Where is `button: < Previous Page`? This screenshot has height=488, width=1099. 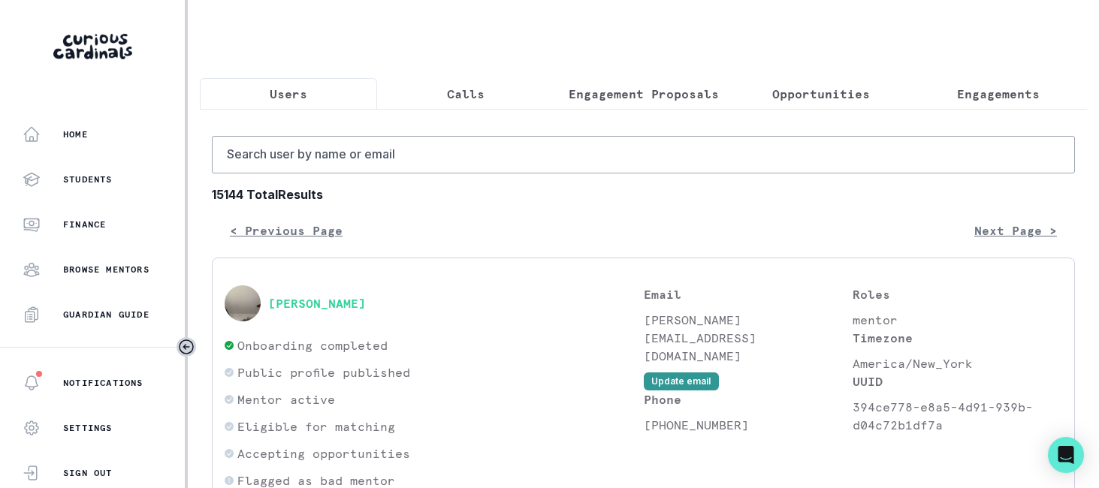 button: < Previous Page is located at coordinates (286, 231).